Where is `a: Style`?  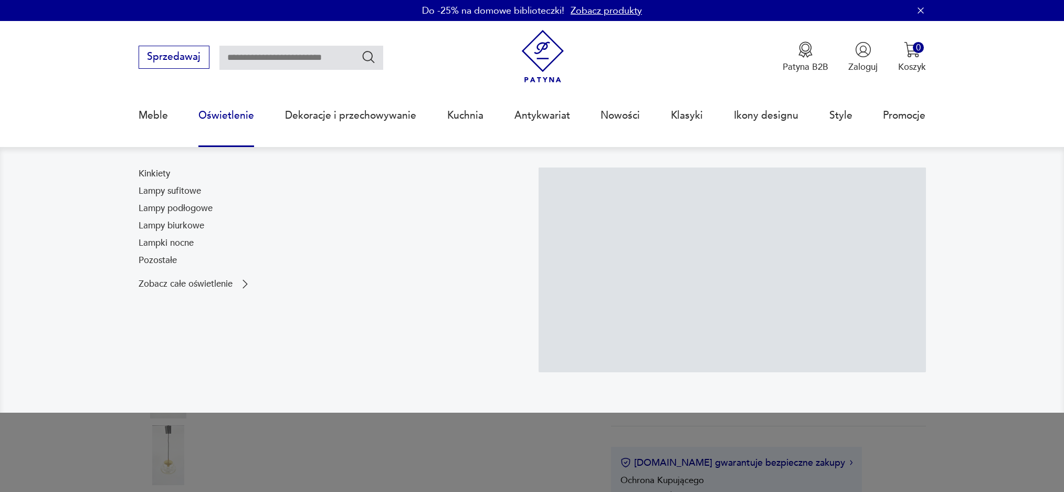 a: Style is located at coordinates (841, 115).